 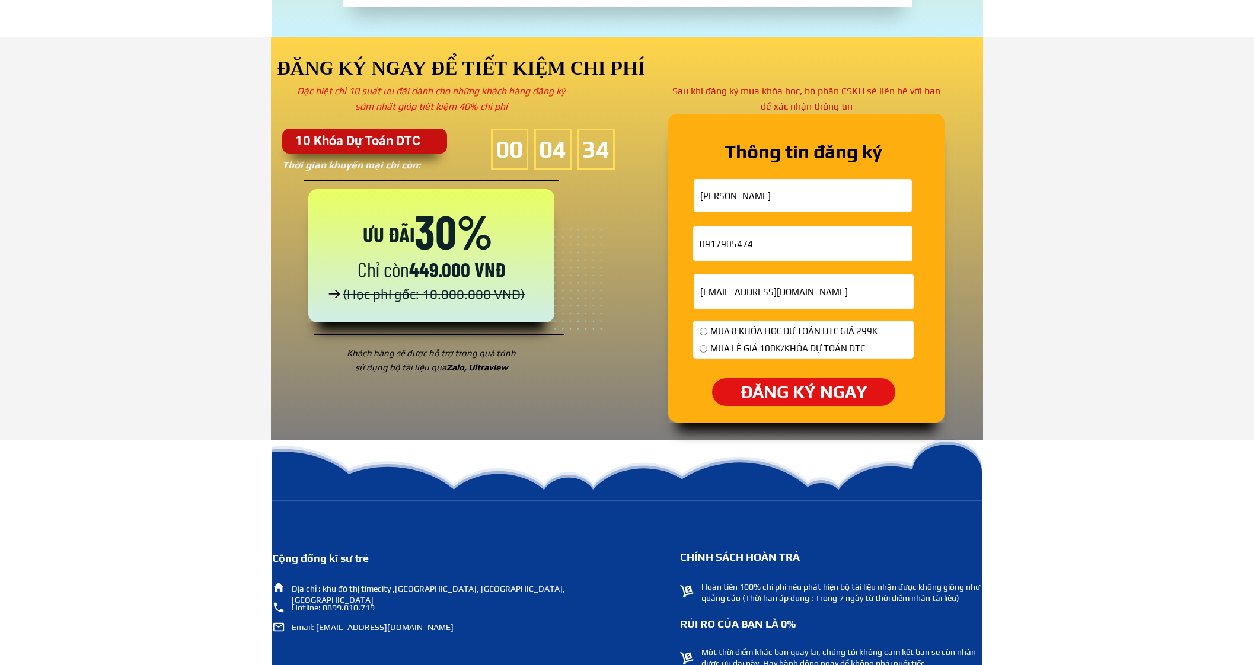 What do you see at coordinates (390, 234) in the screenshot?
I see `div: ƯU ĐÃI` at bounding box center [390, 234].